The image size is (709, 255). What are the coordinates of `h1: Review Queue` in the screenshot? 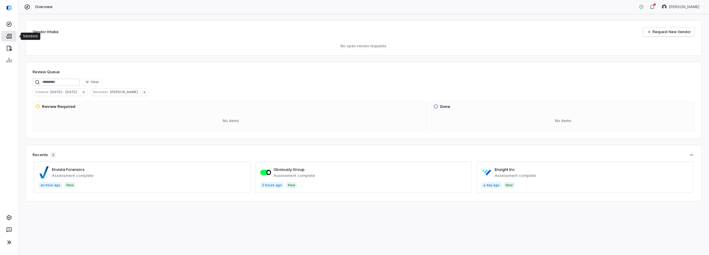 It's located at (46, 72).